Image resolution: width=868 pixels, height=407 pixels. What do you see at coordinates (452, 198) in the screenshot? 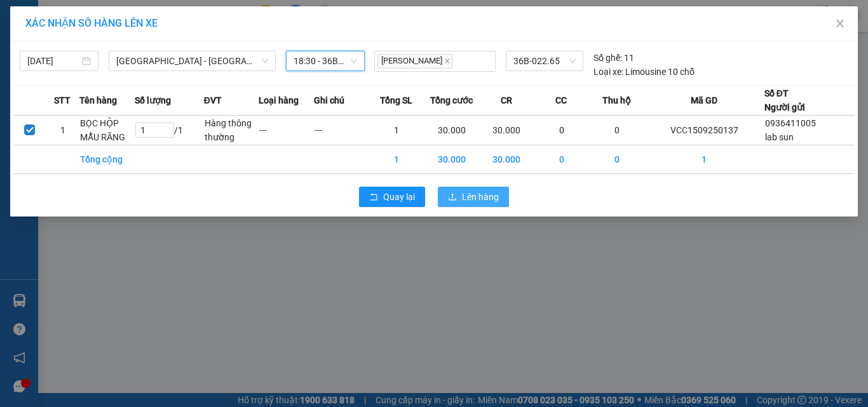
I see `span: upload` at bounding box center [452, 198].